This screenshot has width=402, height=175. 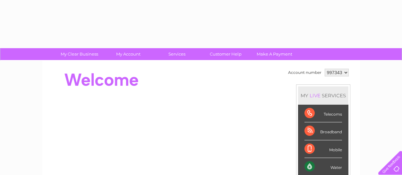 What do you see at coordinates (128, 54) in the screenshot?
I see `a: My Account` at bounding box center [128, 54].